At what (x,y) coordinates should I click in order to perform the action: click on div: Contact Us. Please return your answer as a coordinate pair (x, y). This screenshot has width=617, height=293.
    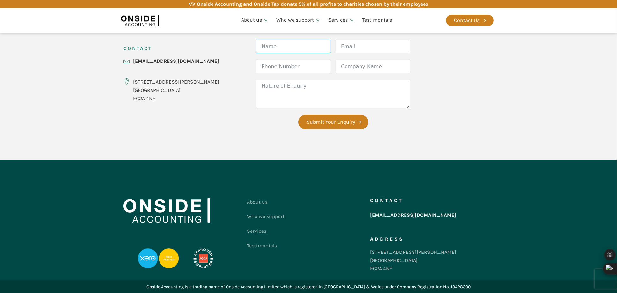
    Looking at the image, I should click on (467, 20).